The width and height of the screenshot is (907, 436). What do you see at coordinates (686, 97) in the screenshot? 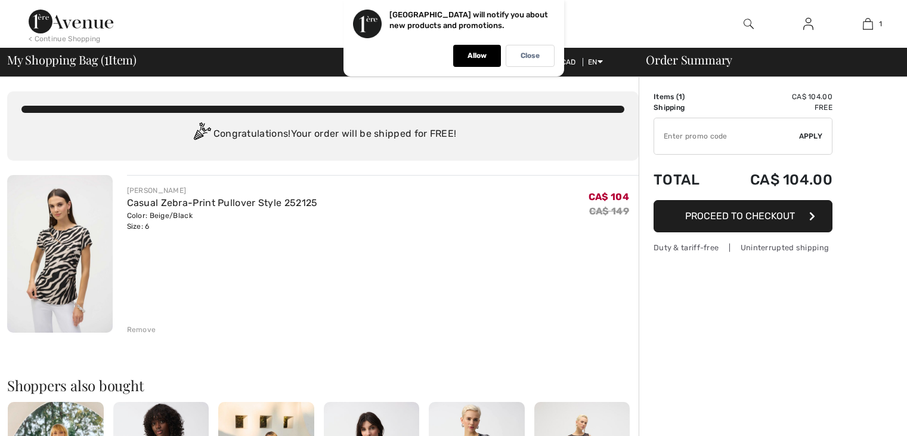
I see `td: Items ( )` at bounding box center [686, 97].